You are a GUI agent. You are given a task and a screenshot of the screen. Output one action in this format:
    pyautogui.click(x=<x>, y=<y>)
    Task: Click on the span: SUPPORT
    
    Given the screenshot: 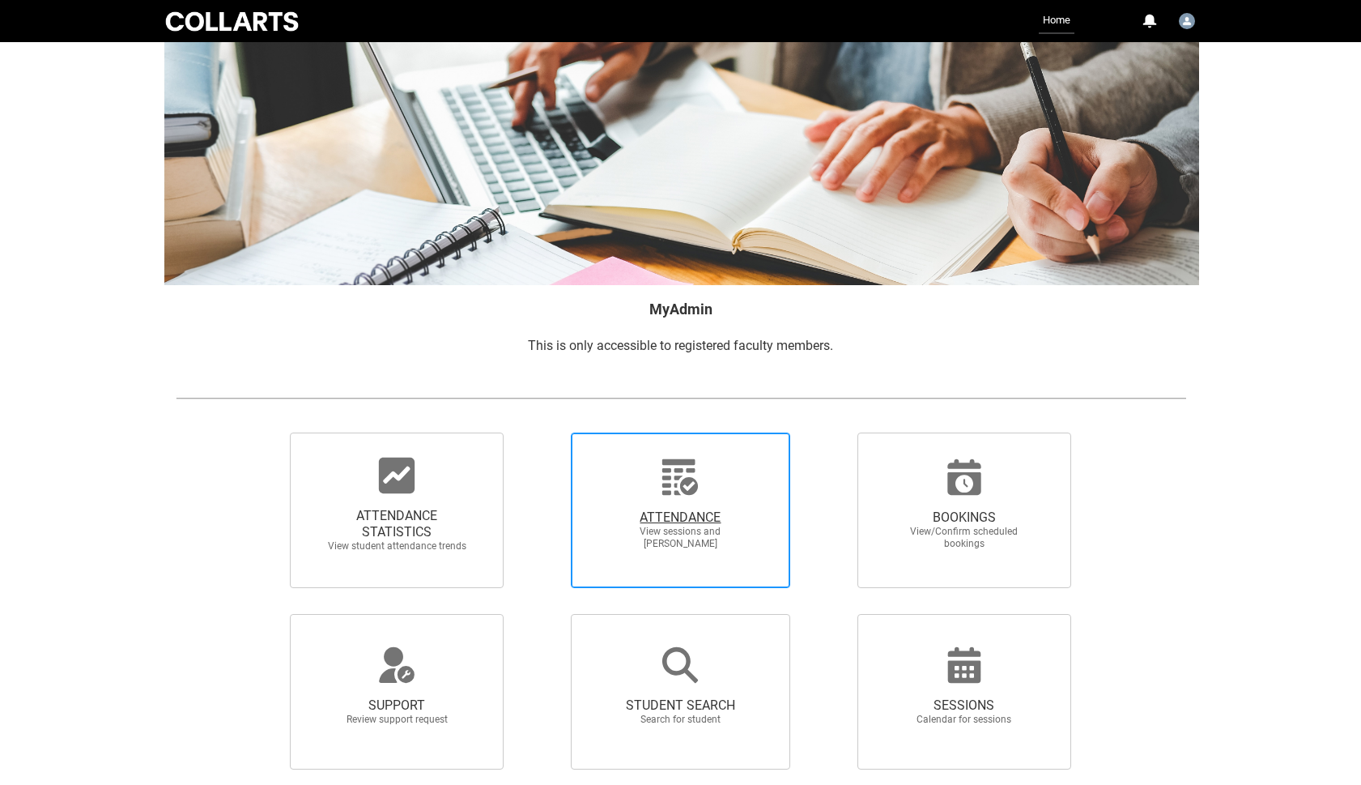 What is the action you would take?
    pyautogui.click(x=397, y=705)
    